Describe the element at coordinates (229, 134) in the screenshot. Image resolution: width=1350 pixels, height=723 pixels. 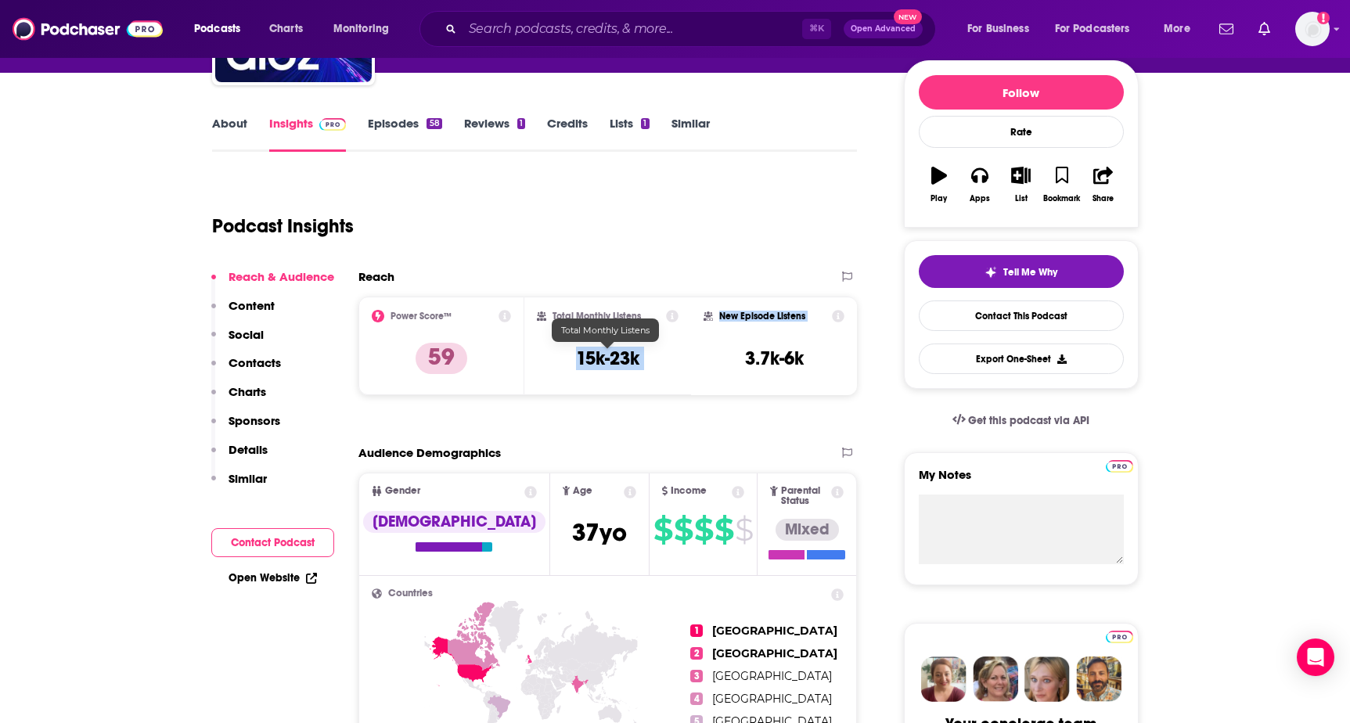
I see `a: About` at that location.